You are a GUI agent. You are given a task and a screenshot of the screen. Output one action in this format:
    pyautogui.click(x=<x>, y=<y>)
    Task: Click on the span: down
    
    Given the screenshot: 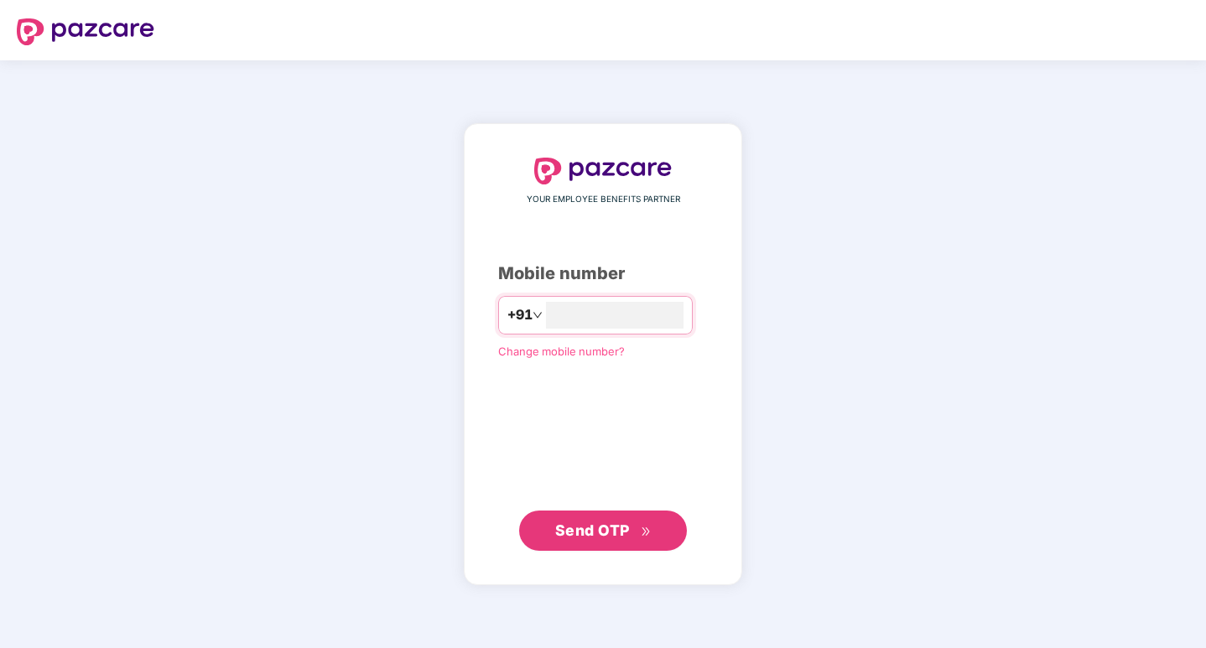 What is the action you would take?
    pyautogui.click(x=538, y=315)
    